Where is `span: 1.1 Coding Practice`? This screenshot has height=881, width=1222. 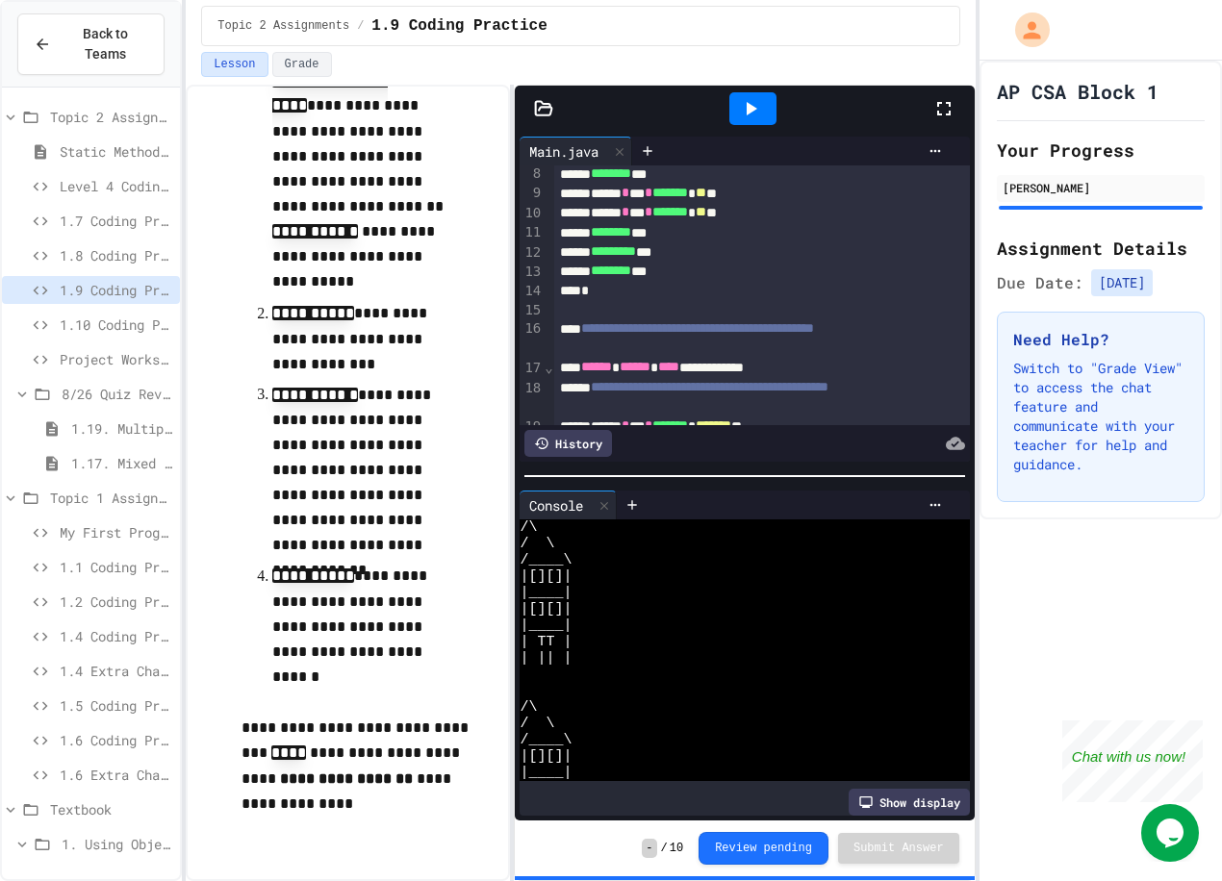 span: 1.1 Coding Practice is located at coordinates (115, 567).